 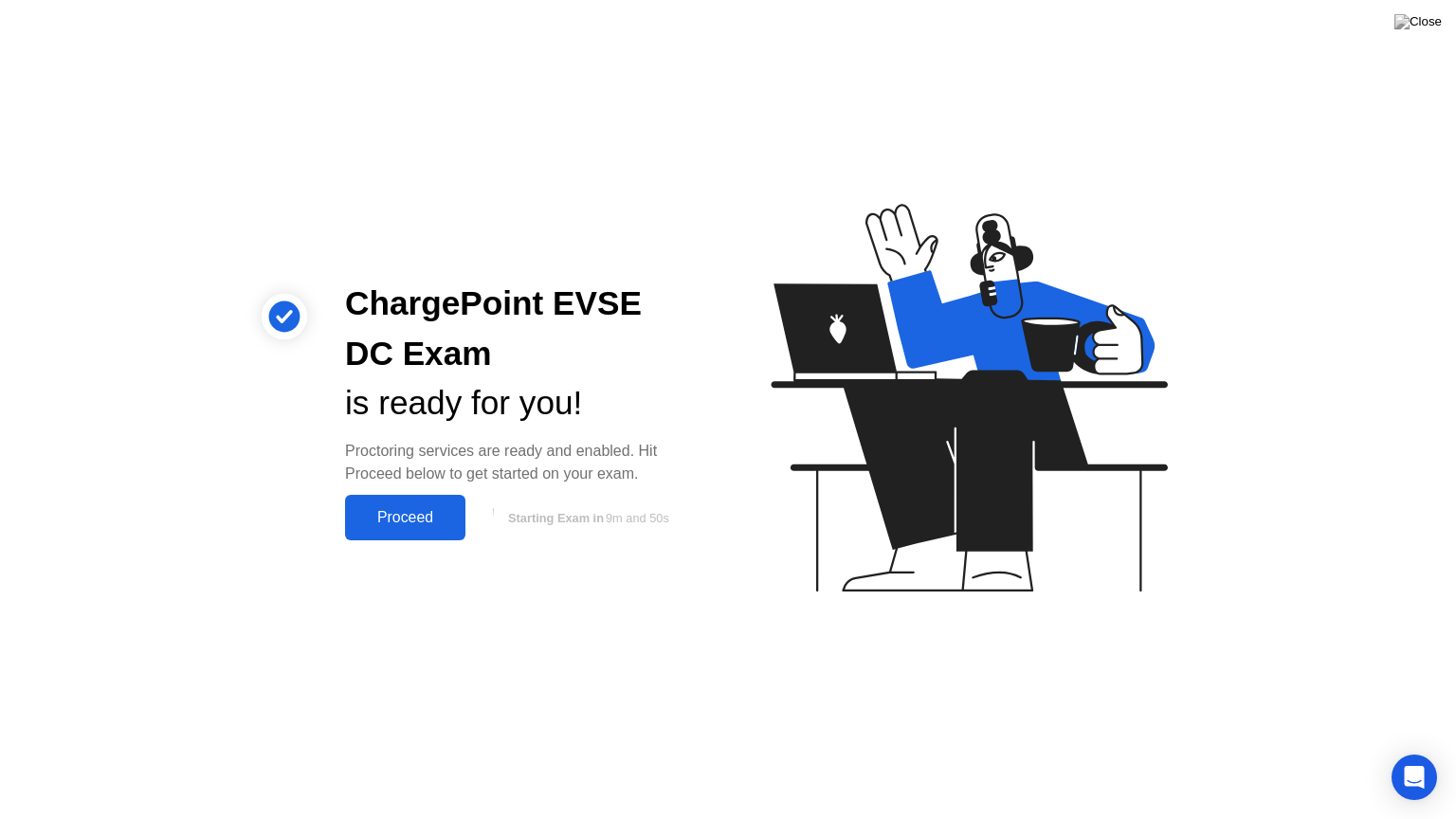 What do you see at coordinates (585, 517) in the screenshot?
I see `button: Starting Exam in9m and 50s` at bounding box center [585, 517].